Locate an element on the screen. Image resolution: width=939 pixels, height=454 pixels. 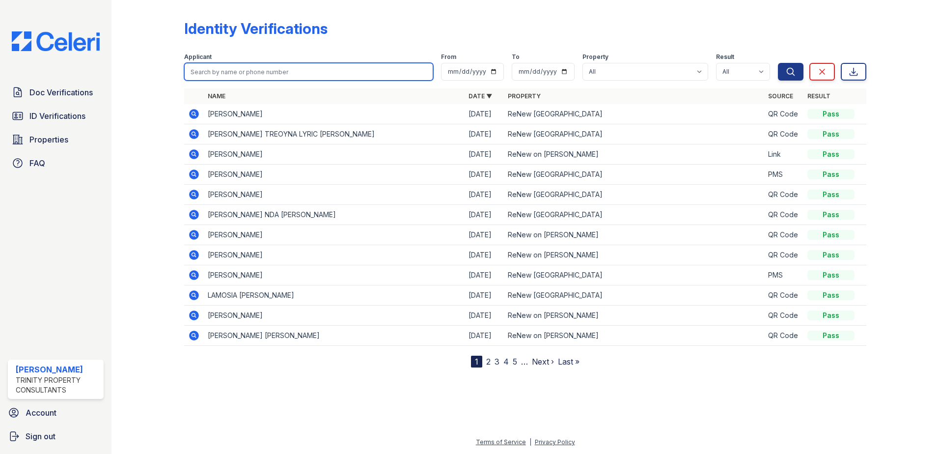
span: Account is located at coordinates (41, 412).